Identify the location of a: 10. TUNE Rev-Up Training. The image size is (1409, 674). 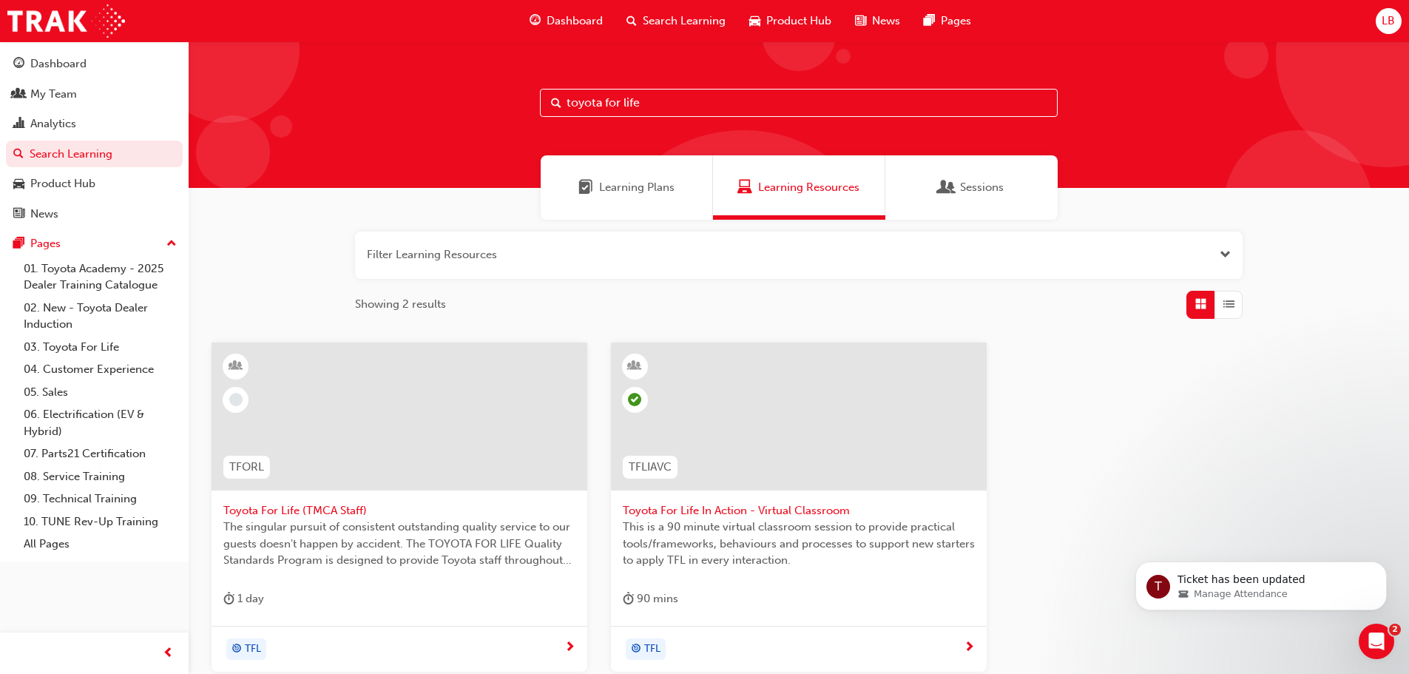
(100, 521).